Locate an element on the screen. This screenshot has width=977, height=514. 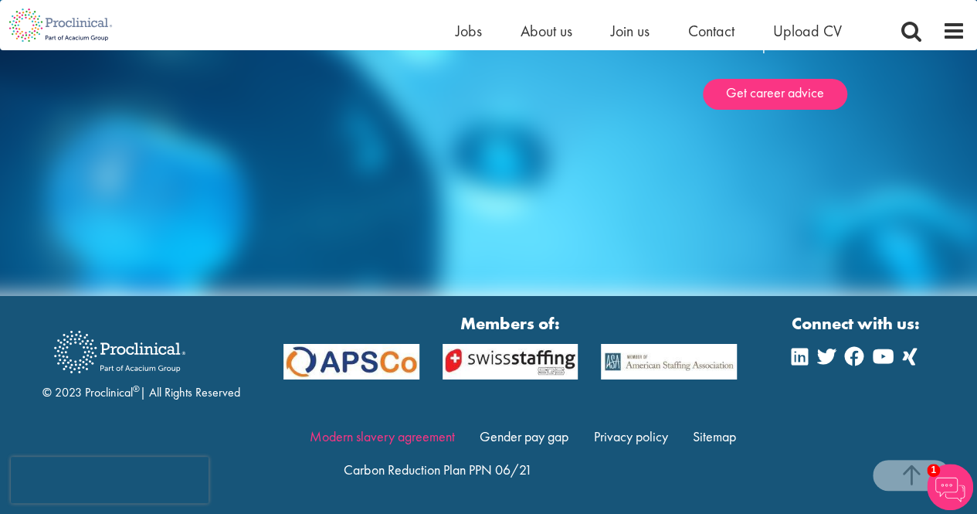
img: Proclinical Recruitment is located at coordinates (120, 352).